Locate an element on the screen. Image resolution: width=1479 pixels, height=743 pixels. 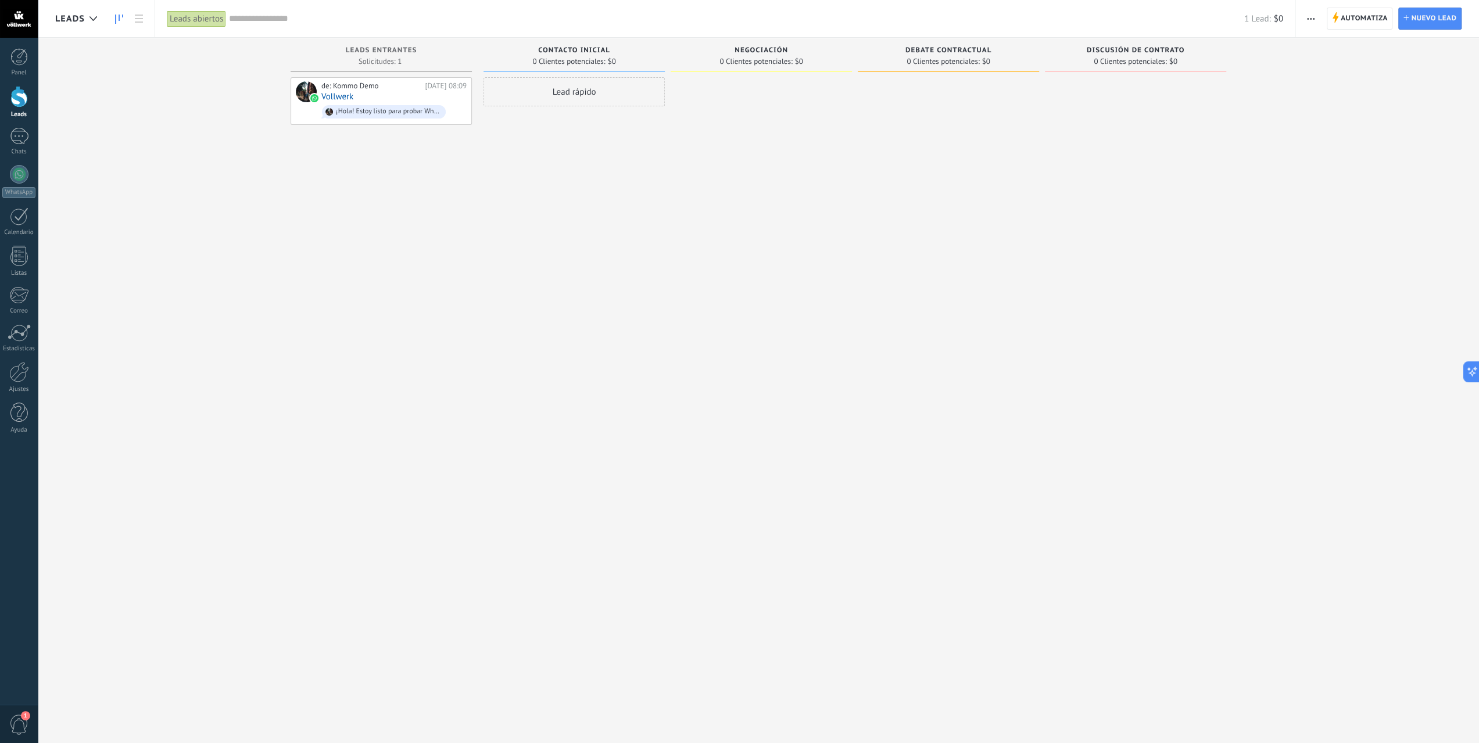
img: waba.svg is located at coordinates (314, 98).